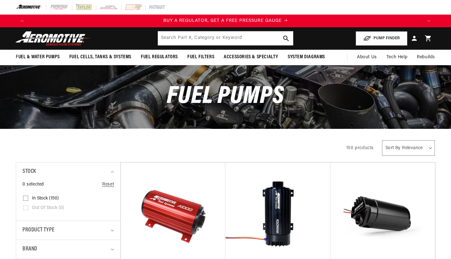  I want to click on span: Out of stock (0), so click(48, 208).